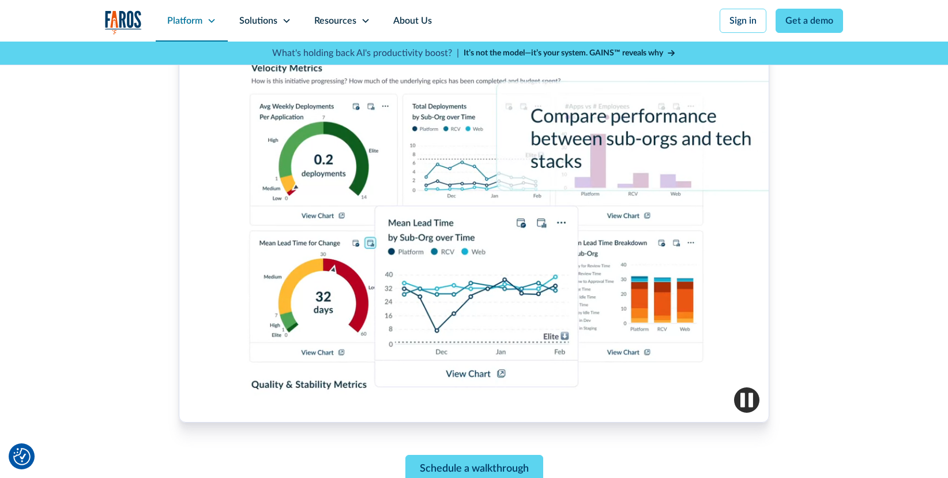  Describe the element at coordinates (366, 53) in the screenshot. I see `p: What's holding back AI's productivity boost? |` at that location.